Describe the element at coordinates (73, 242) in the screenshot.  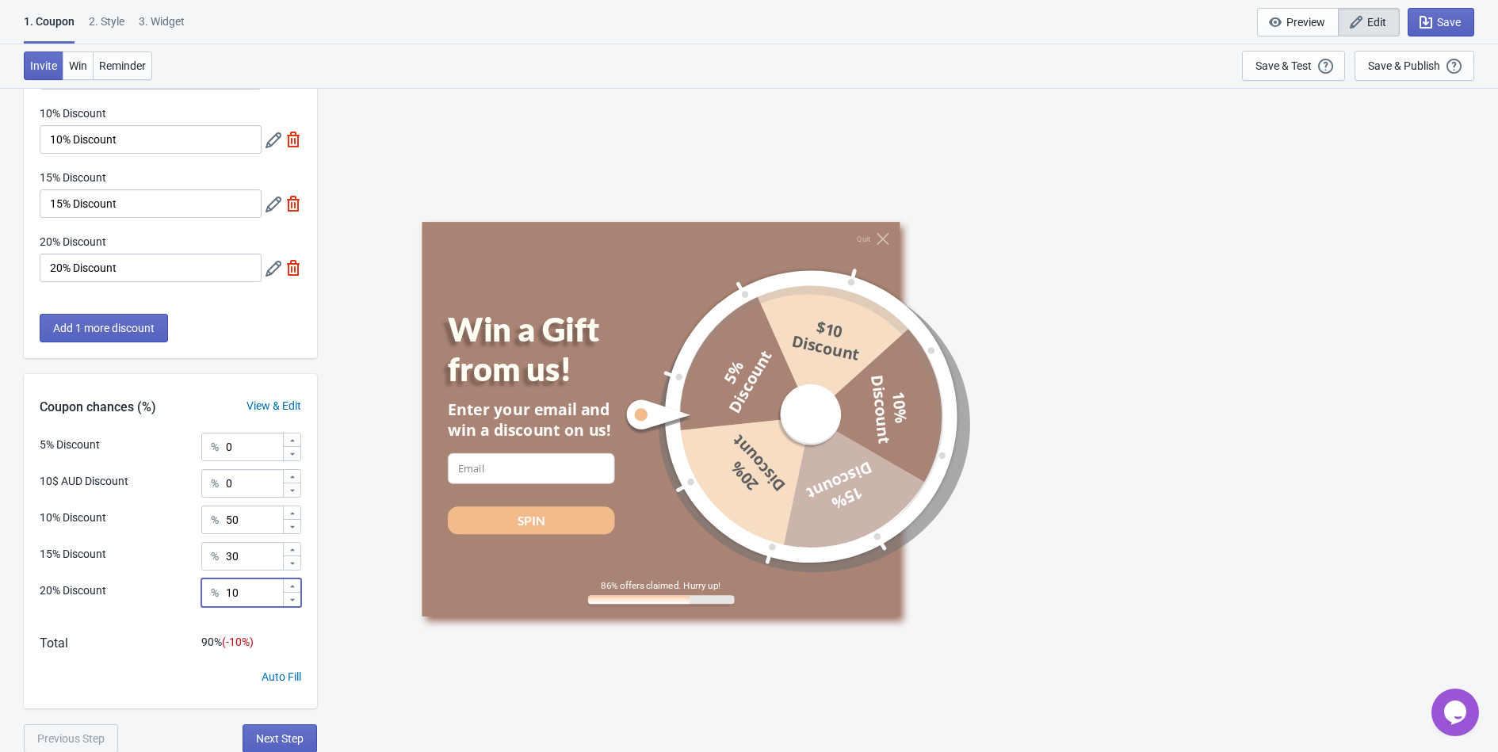
I see `label: 20% Discount` at that location.